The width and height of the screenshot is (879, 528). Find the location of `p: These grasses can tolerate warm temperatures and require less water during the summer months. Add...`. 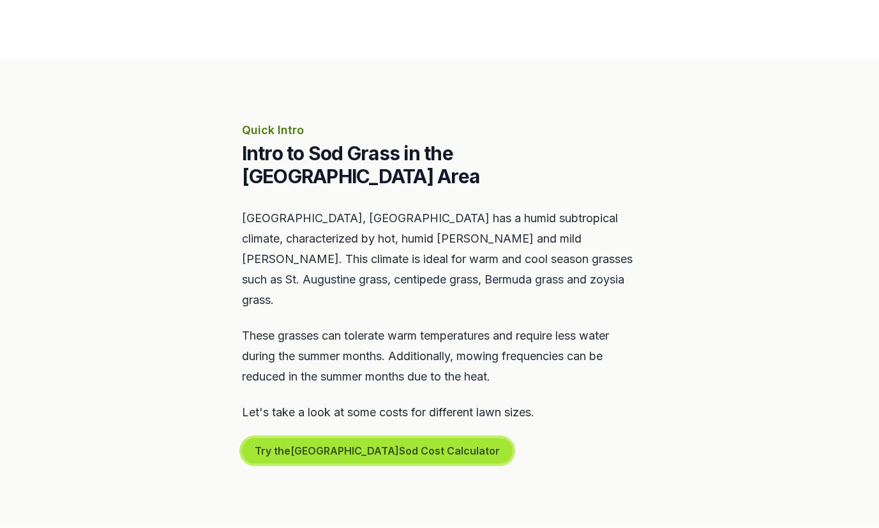

p: These grasses can tolerate warm temperatures and require less water during the summer months. Add... is located at coordinates (440, 356).